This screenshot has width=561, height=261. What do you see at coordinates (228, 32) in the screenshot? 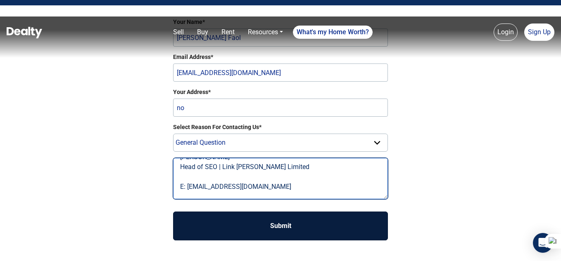
I see `a: Rent` at bounding box center [228, 32].